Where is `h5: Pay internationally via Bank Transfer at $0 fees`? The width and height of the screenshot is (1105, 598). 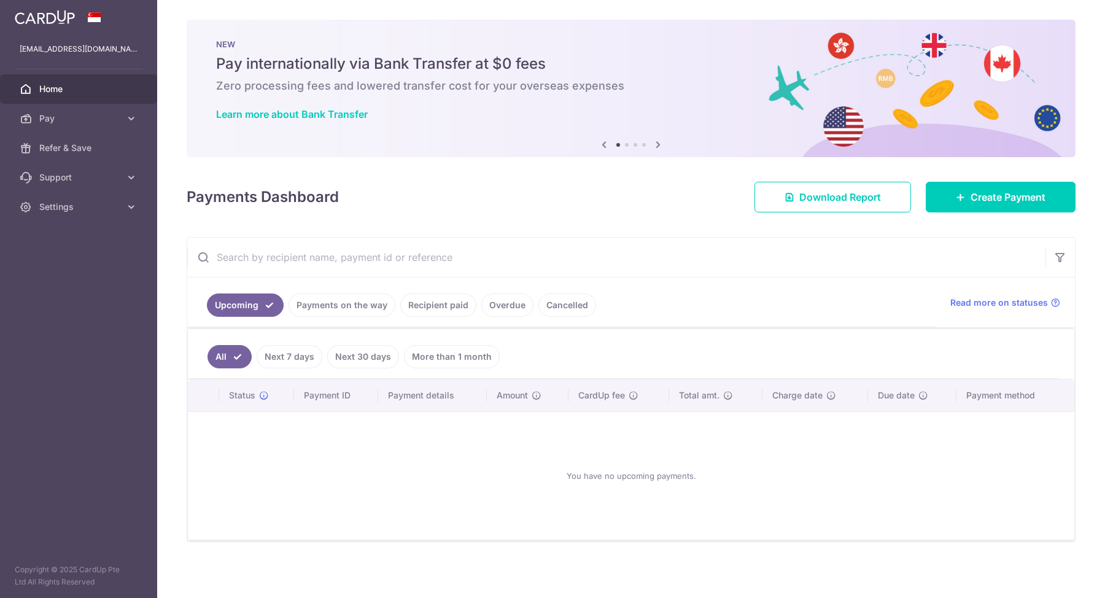 h5: Pay internationally via Bank Transfer at $0 fees is located at coordinates (631, 64).